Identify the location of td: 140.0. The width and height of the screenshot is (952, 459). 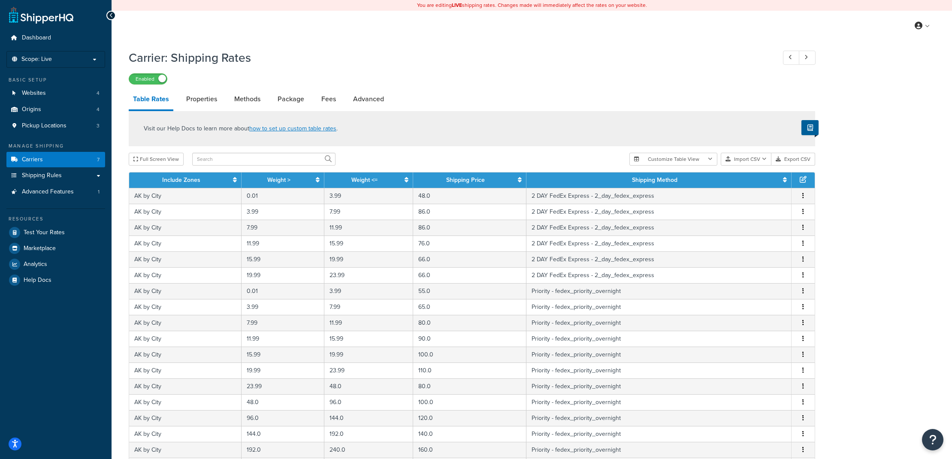
(470, 434).